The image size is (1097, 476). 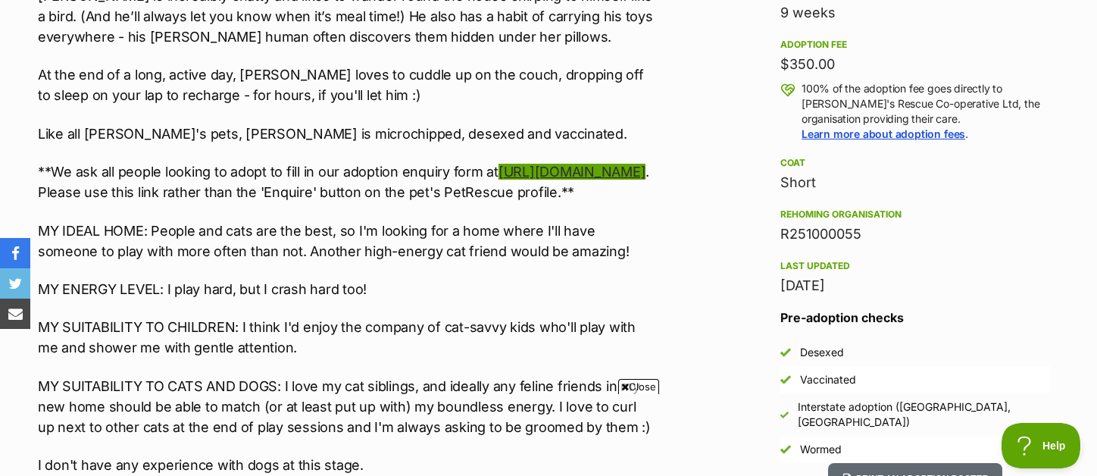 I want to click on div: $350.00, so click(x=915, y=64).